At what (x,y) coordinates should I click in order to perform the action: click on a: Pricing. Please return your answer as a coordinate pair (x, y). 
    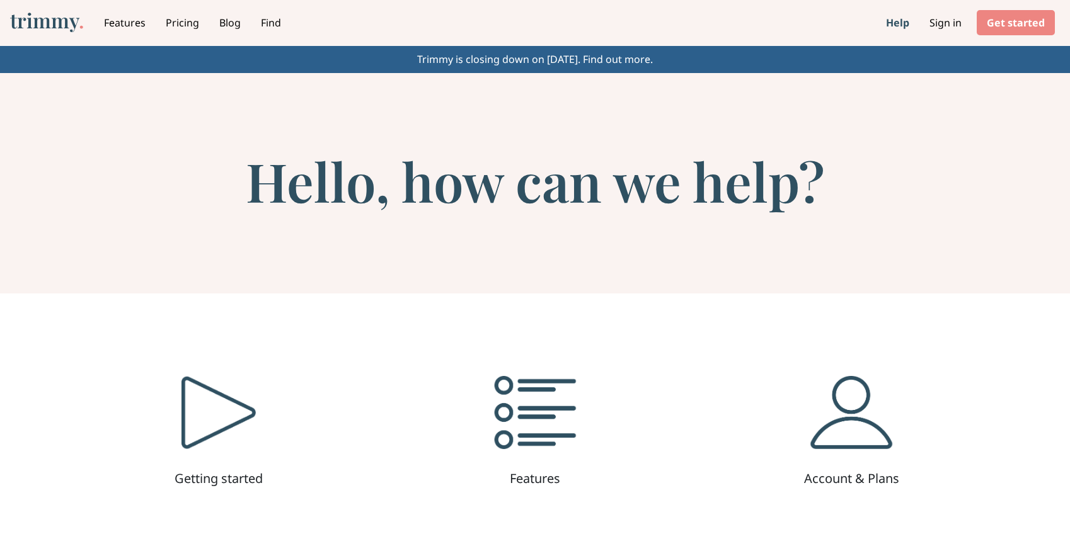
    Looking at the image, I should click on (182, 23).